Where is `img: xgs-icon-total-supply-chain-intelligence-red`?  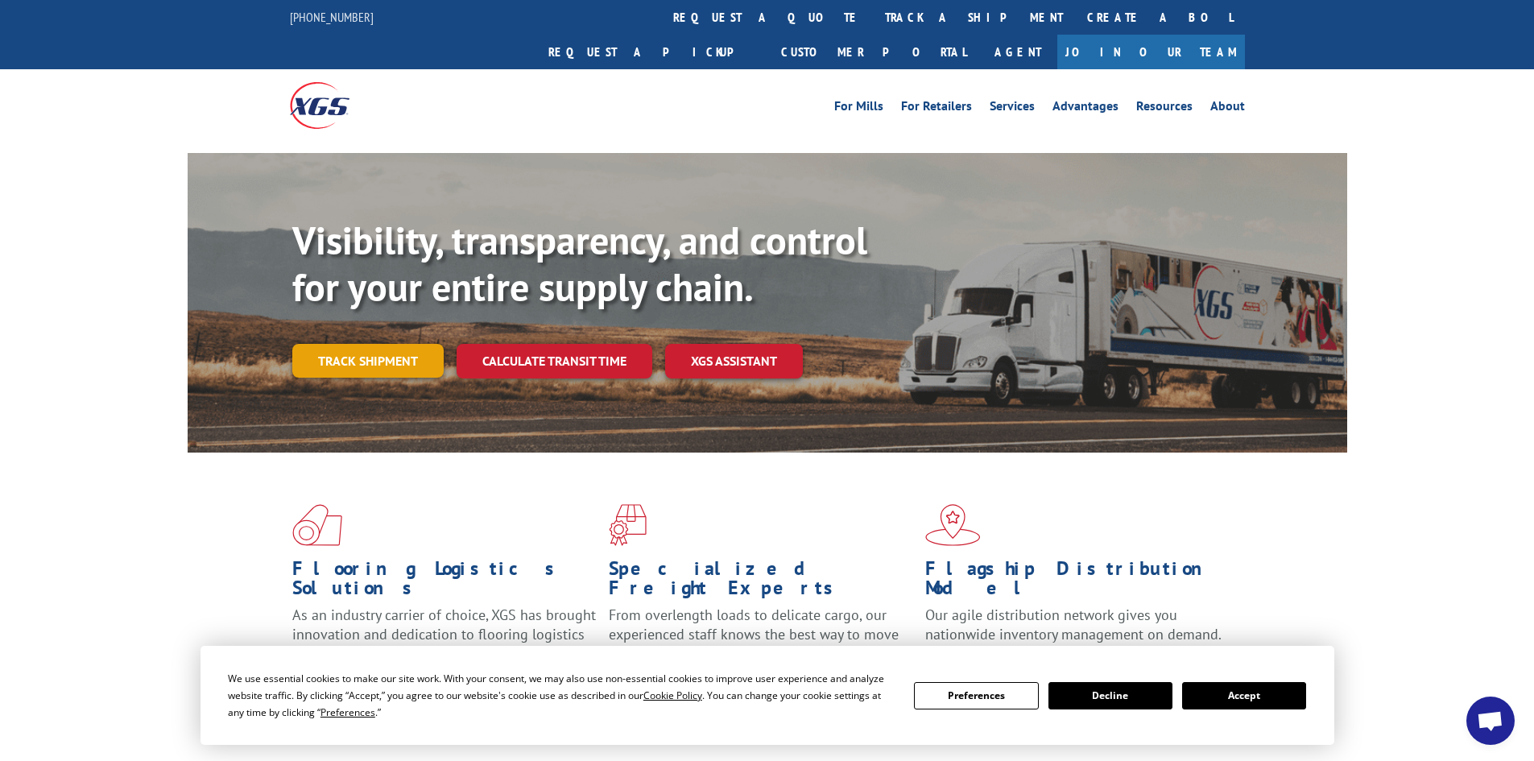
img: xgs-icon-total-supply-chain-intelligence-red is located at coordinates (317, 525).